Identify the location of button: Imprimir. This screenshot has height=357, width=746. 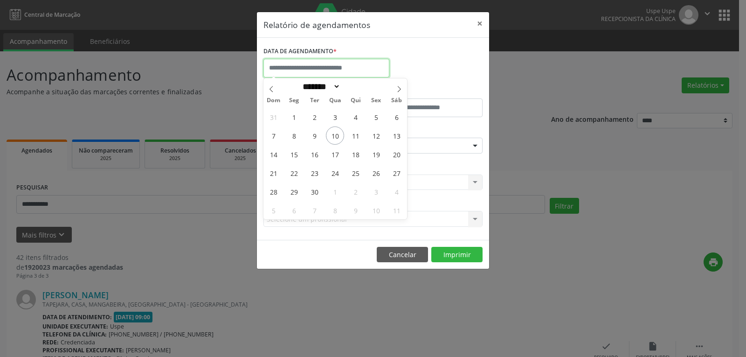
(457, 255).